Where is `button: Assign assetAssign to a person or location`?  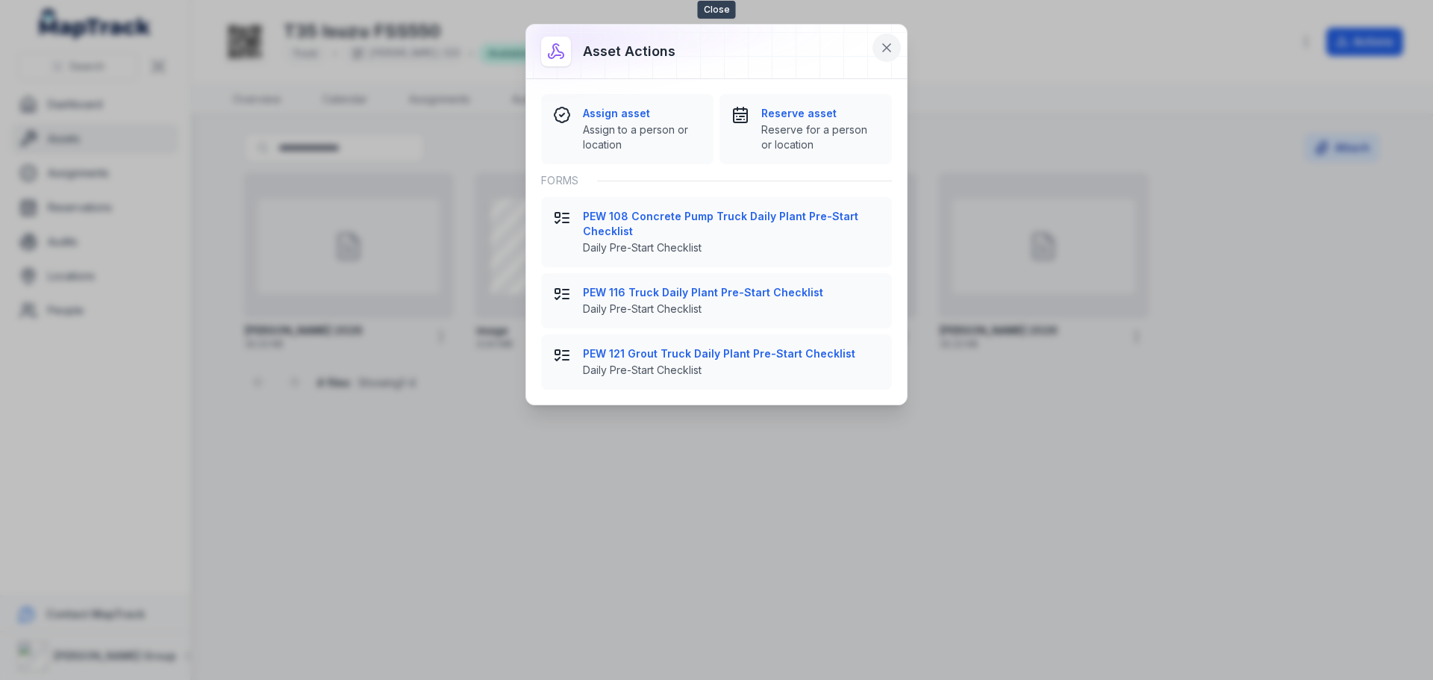 button: Assign assetAssign to a person or location is located at coordinates (627, 129).